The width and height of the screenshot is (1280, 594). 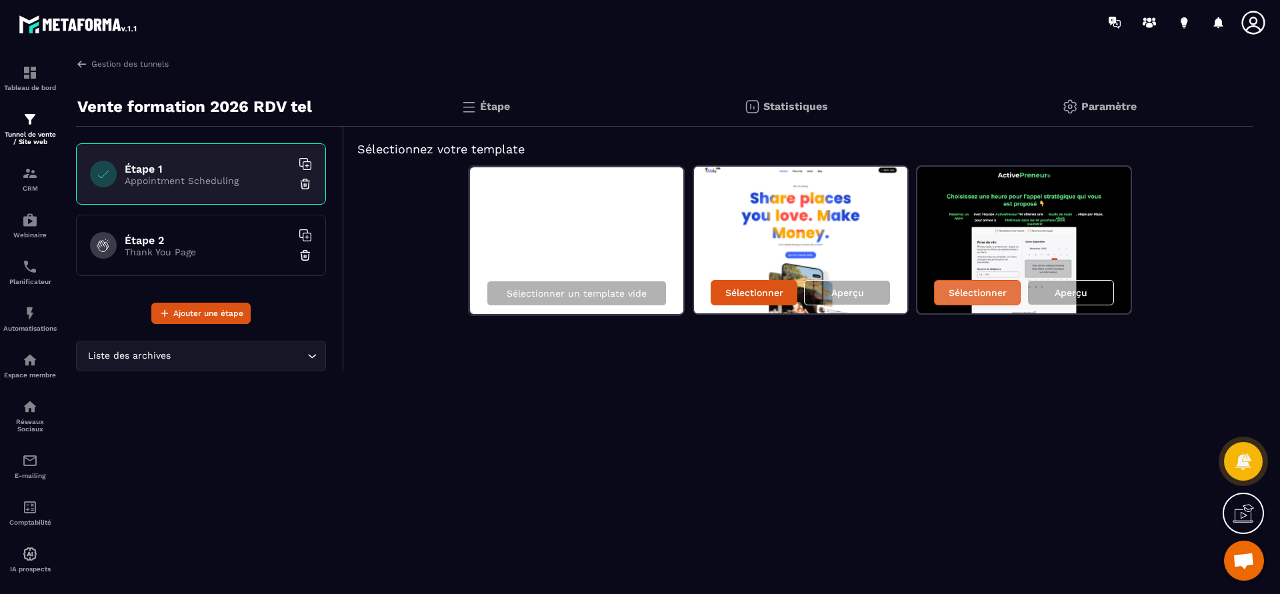 I want to click on span: Liste des archives, so click(x=129, y=356).